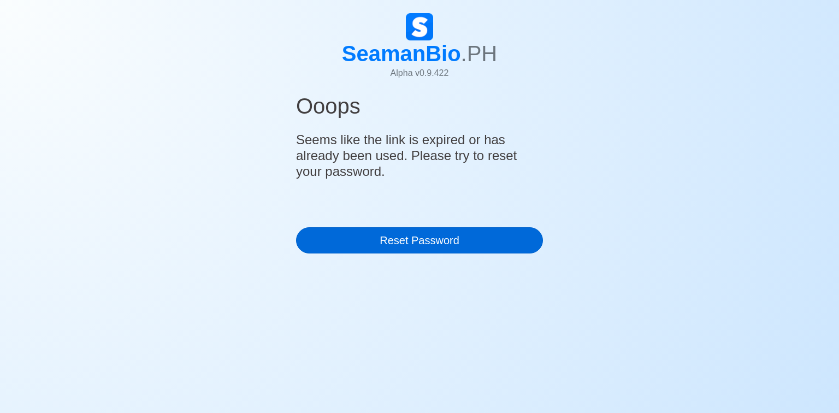 The width and height of the screenshot is (839, 413). I want to click on h4: Seems like the link is expired or has already been used. Please try to reset your password., so click(420, 156).